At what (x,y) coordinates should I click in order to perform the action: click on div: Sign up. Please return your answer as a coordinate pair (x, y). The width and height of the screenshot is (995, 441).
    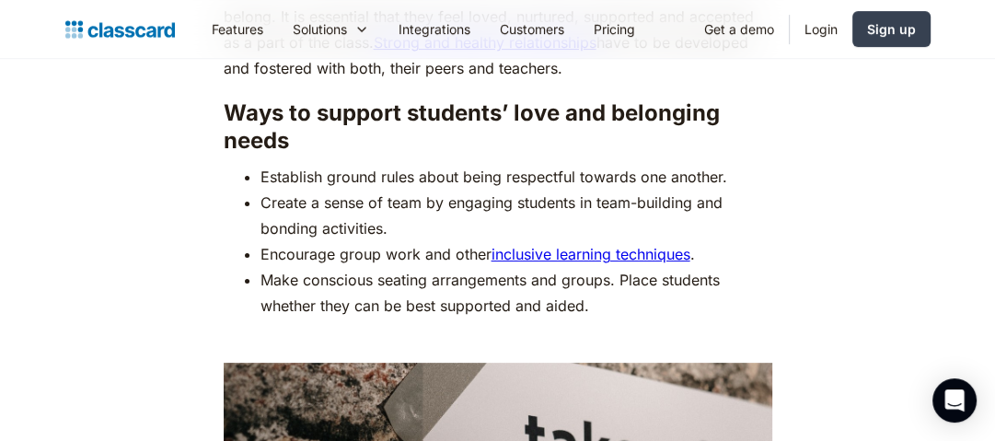
    Looking at the image, I should click on (891, 29).